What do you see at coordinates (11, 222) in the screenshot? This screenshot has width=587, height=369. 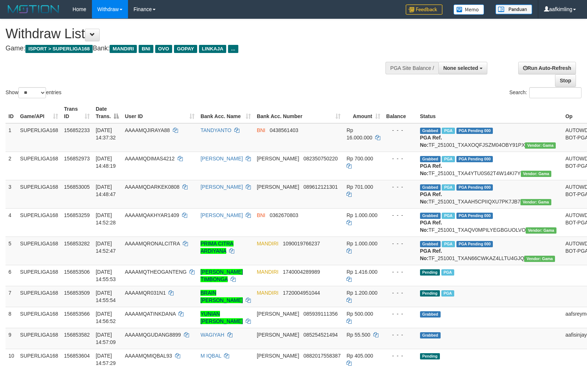 I see `td: 4` at bounding box center [11, 222].